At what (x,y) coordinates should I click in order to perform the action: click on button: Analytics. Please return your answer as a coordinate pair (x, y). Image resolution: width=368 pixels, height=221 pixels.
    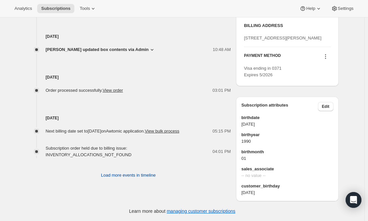
    Looking at the image, I should click on (23, 9).